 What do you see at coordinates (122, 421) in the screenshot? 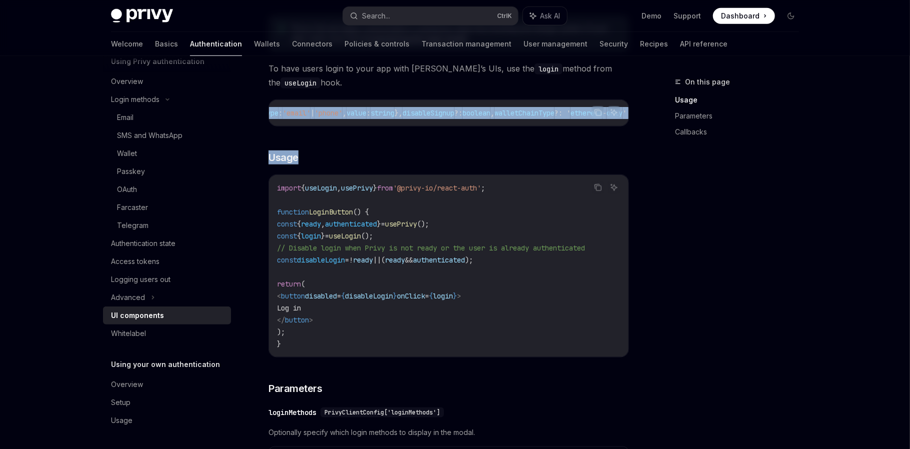
I see `div: Usage` at bounding box center [122, 421].